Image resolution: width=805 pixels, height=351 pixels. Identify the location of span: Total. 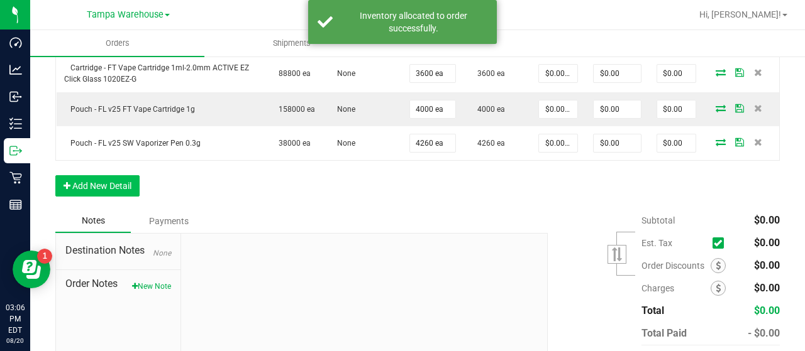
(653, 311).